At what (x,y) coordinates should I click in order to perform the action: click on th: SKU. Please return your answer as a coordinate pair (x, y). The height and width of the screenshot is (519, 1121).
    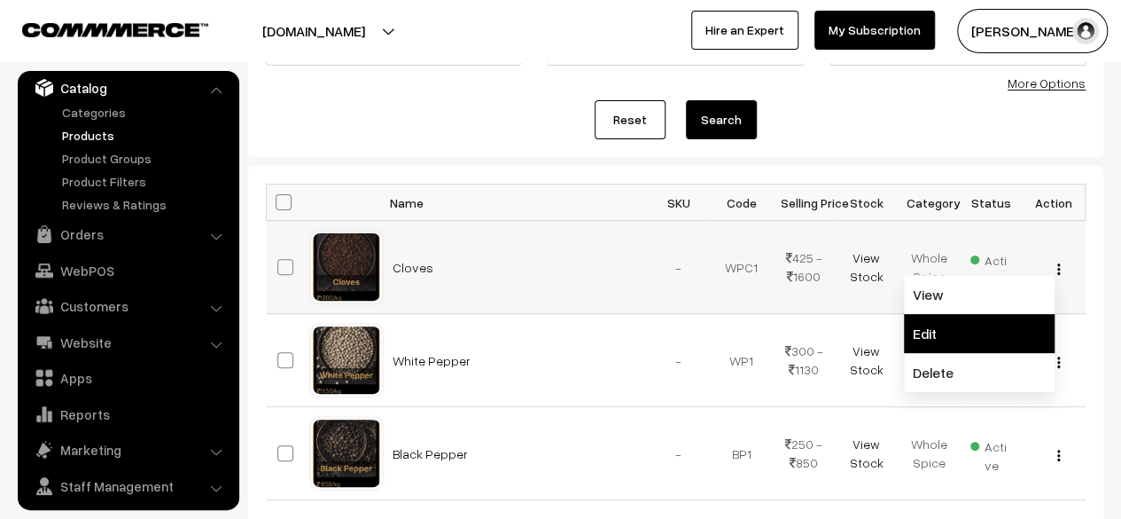
    Looking at the image, I should click on (679, 202).